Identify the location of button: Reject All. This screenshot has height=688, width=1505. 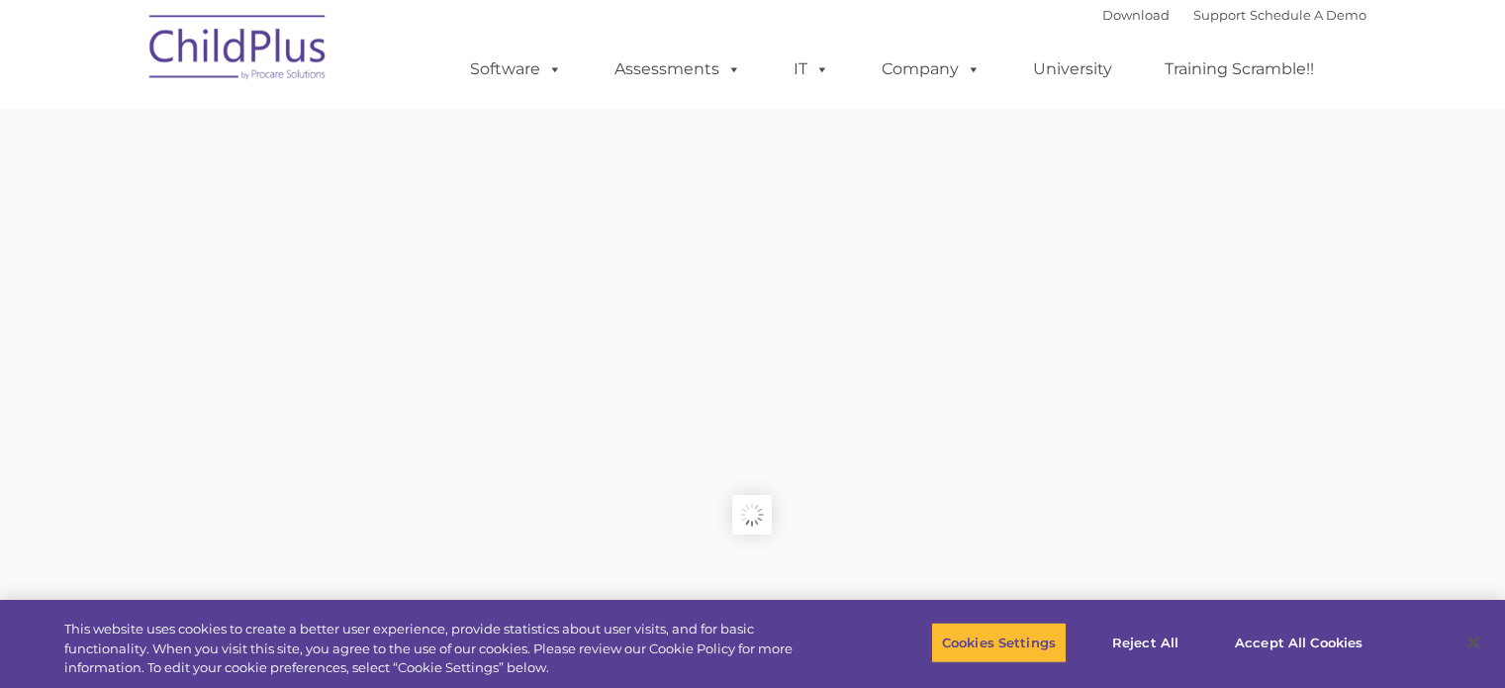
(1145, 642).